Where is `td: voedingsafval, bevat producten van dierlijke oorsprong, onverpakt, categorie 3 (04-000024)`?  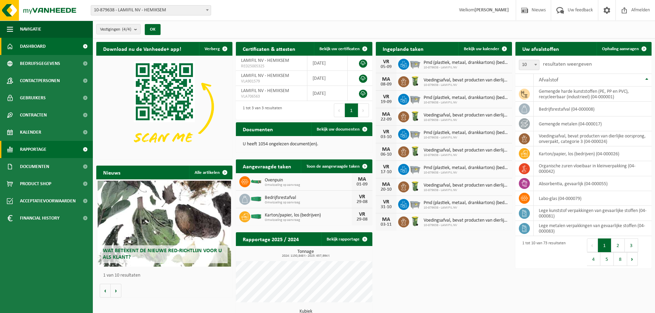 td: voedingsafval, bevat producten van dierlijke oorsprong, onverpakt, categorie 3 (04-000024) is located at coordinates (593, 139).